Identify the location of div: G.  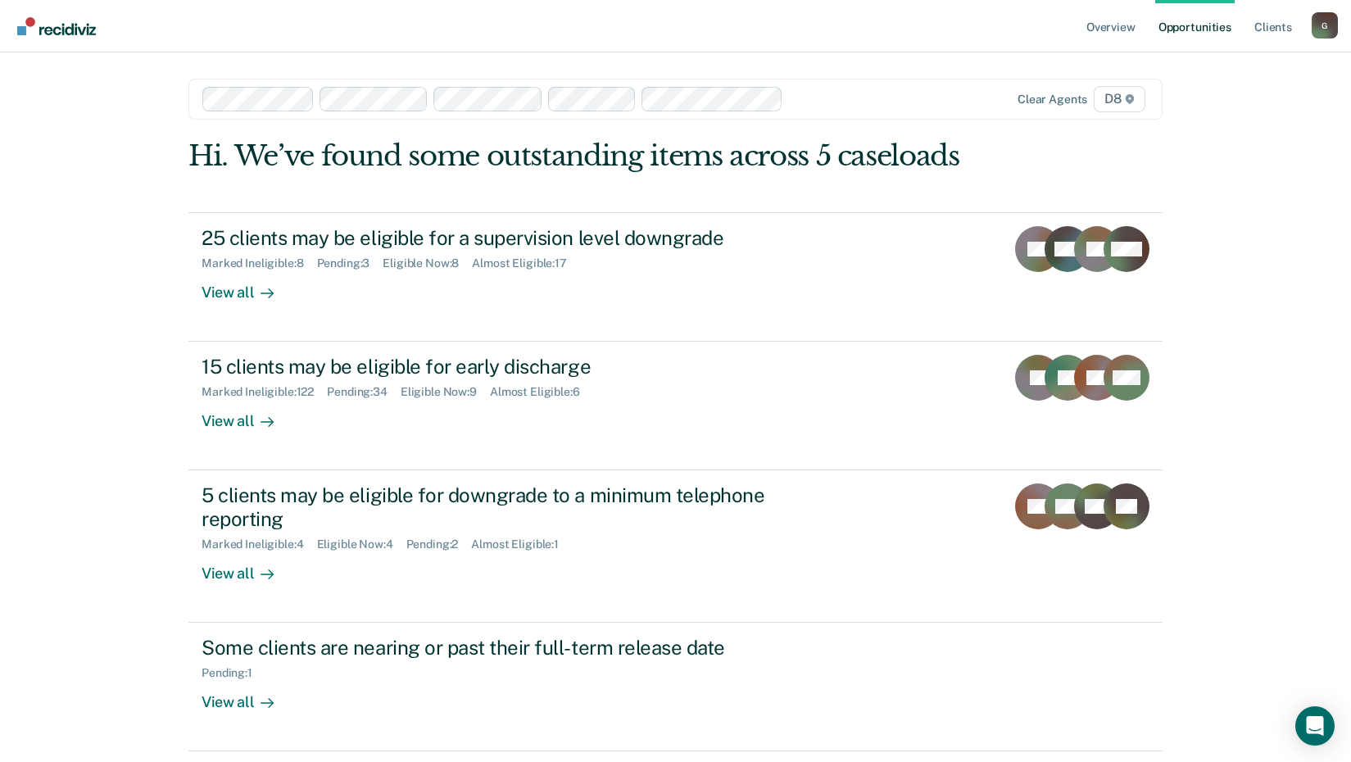
(1325, 25).